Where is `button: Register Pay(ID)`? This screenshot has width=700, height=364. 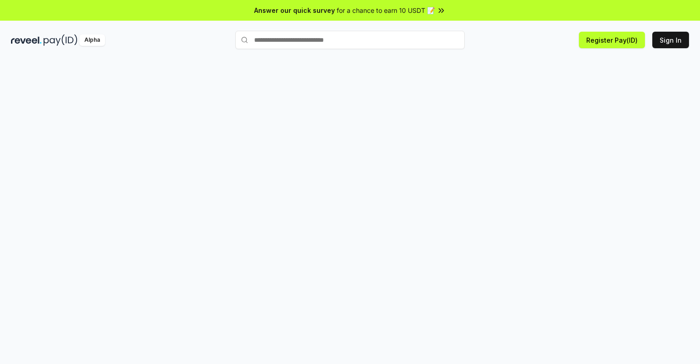 button: Register Pay(ID) is located at coordinates (612, 40).